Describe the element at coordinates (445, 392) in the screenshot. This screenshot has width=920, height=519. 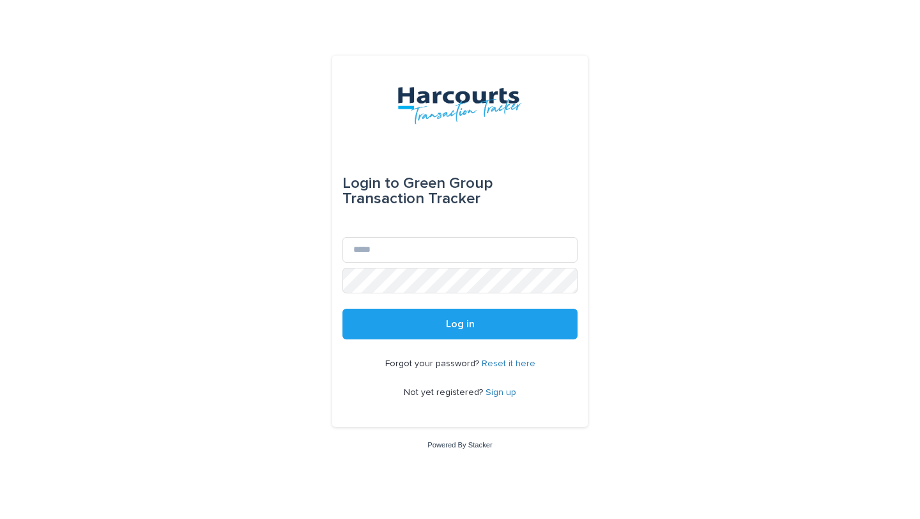
I see `span: Not yet registered?` at that location.